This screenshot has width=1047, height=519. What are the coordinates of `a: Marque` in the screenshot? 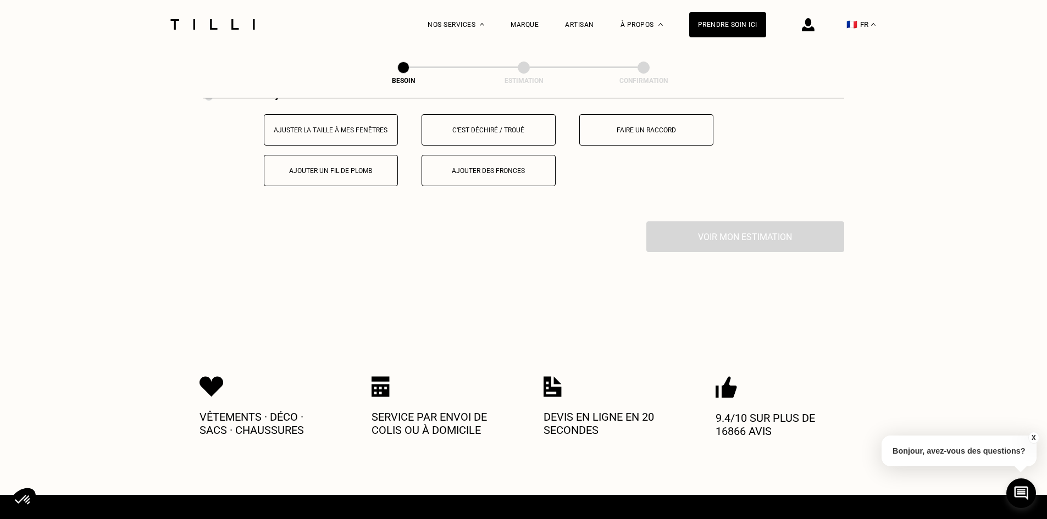 It's located at (524, 25).